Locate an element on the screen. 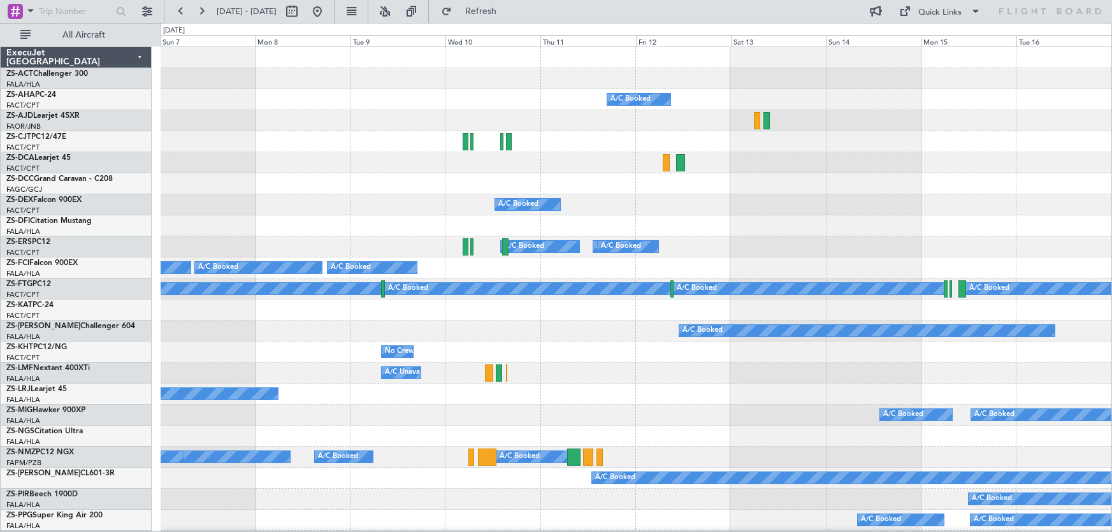 The width and height of the screenshot is (1112, 532). div: Thu 11 is located at coordinates (588, 41).